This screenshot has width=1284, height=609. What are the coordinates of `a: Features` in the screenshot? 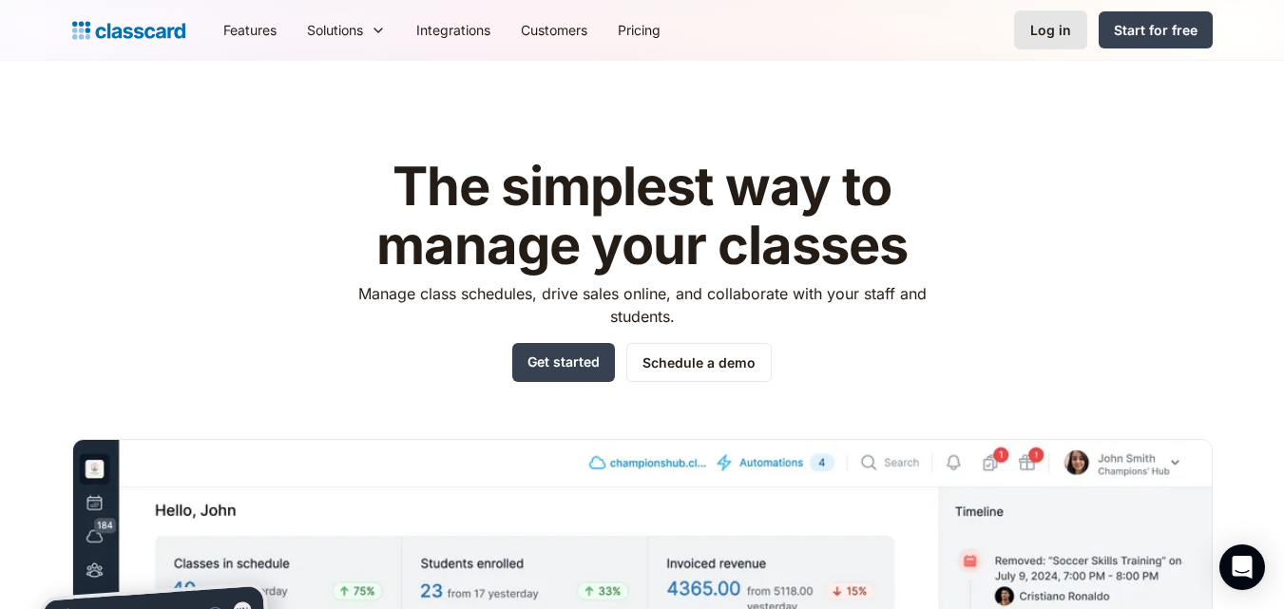 It's located at (250, 29).